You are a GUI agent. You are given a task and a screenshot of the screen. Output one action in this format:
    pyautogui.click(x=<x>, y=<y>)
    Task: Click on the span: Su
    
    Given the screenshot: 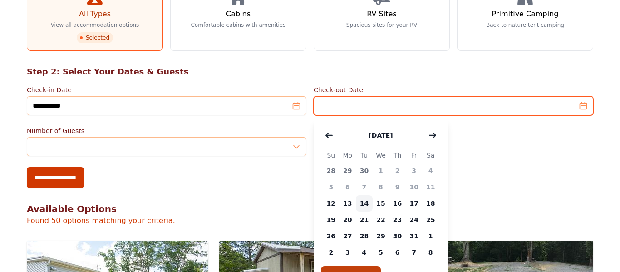 What is the action you would take?
    pyautogui.click(x=331, y=155)
    